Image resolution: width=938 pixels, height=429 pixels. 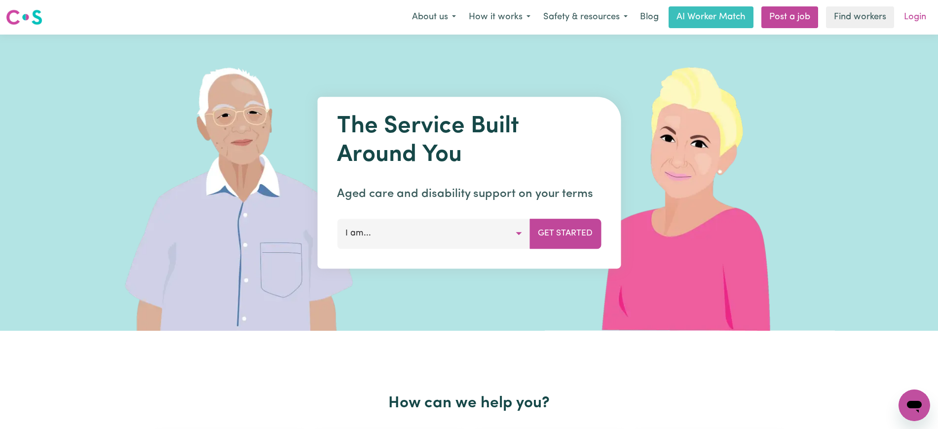 I want to click on p: Aged care and disability support on your terms, so click(x=469, y=194).